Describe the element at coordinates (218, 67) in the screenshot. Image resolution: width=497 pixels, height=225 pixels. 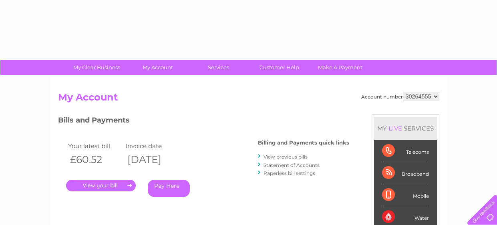
I see `a: Services` at that location.